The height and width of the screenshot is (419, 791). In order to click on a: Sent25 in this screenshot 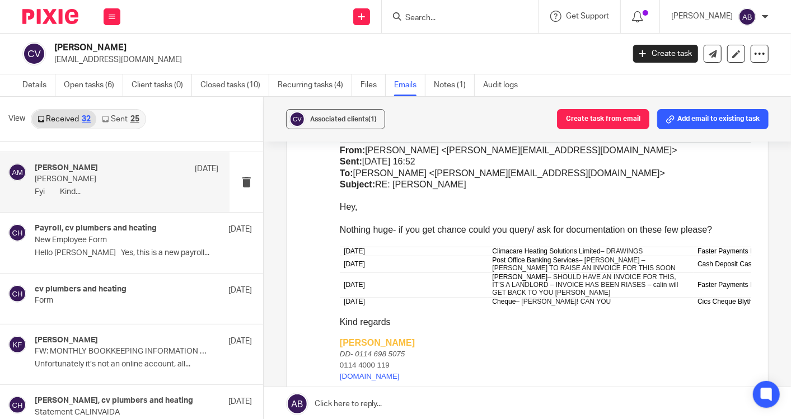, I will do `click(120, 119)`.